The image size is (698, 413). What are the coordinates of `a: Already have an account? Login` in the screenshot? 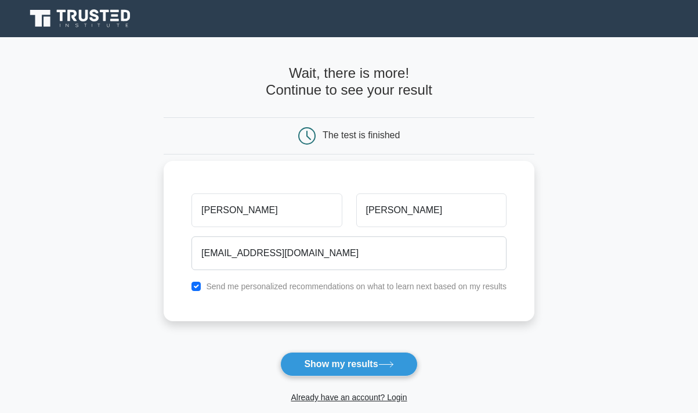 It's located at (349, 397).